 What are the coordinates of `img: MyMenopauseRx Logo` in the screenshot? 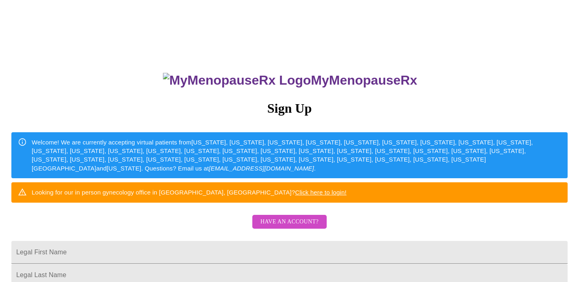 It's located at (237, 80).